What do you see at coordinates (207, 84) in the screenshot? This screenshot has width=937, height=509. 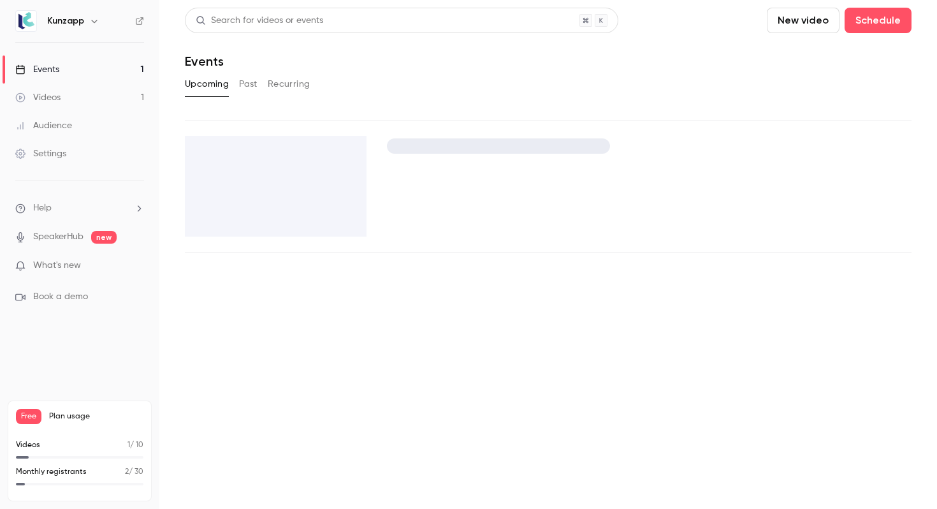 I see `button: Upcoming` at bounding box center [207, 84].